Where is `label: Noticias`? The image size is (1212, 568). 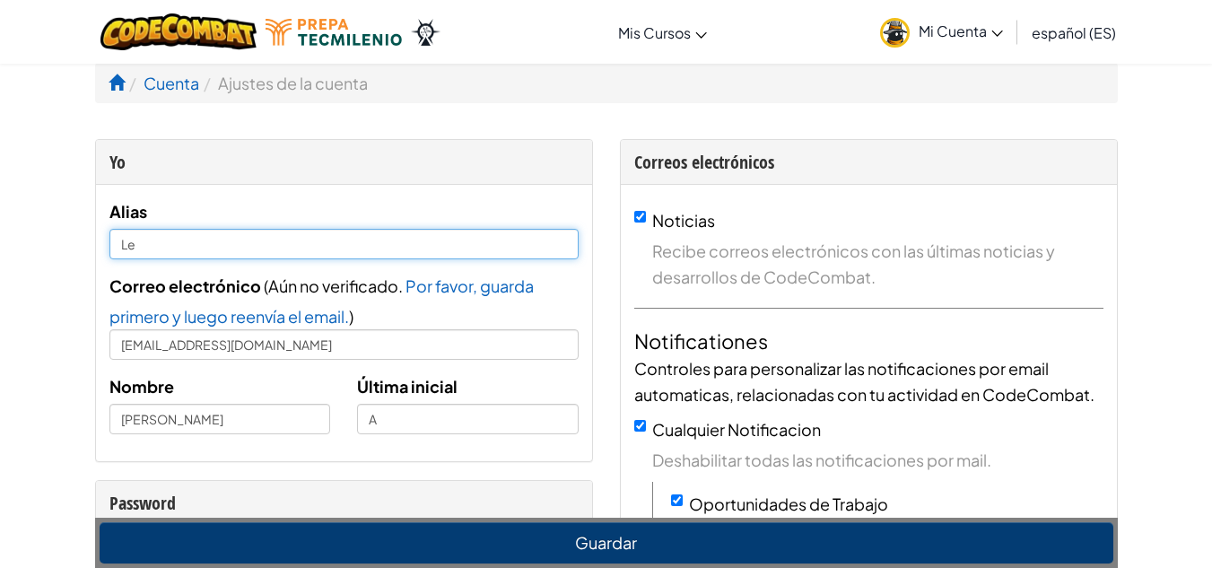 label: Noticias is located at coordinates (683, 220).